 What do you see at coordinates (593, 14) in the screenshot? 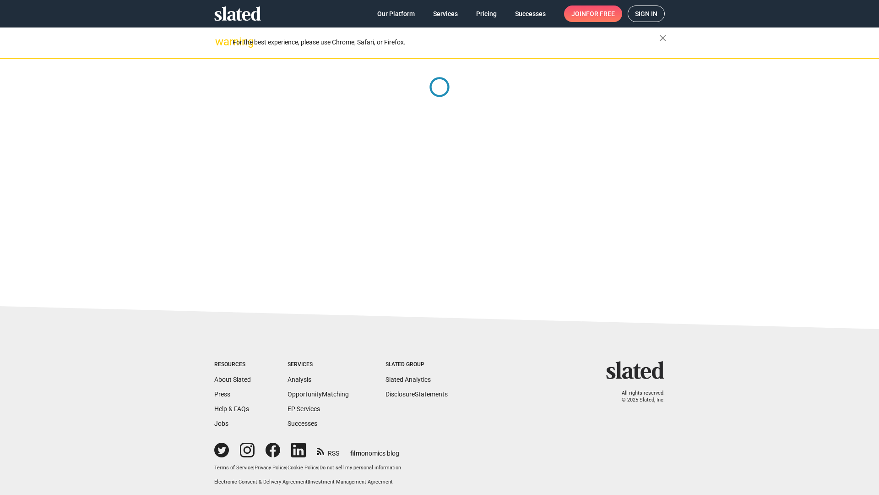
I see `span: Join` at bounding box center [593, 14].